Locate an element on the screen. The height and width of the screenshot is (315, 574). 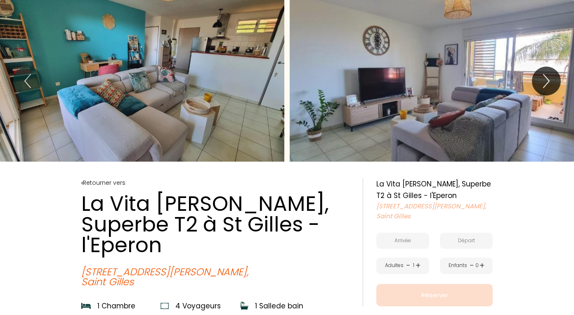
img: guests is located at coordinates (165, 306).